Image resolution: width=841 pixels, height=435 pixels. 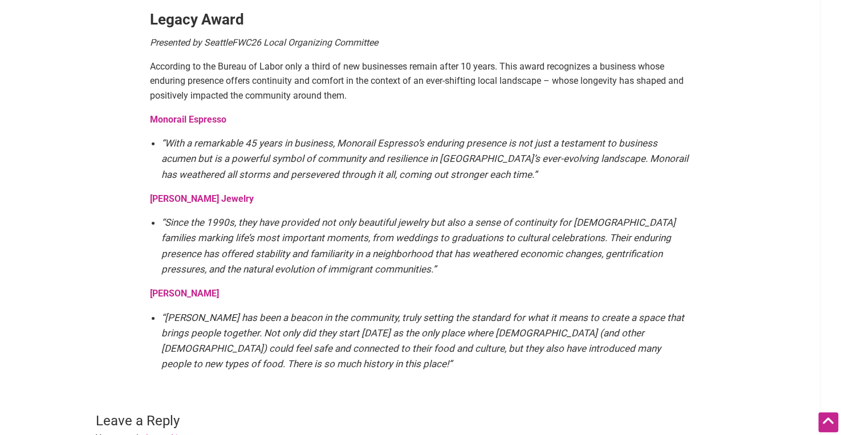 What do you see at coordinates (425, 159) in the screenshot?
I see `em: “With a remarkable 45 years in business, Monorail Espresso’s enduring presence is not just a test...` at bounding box center [425, 159].